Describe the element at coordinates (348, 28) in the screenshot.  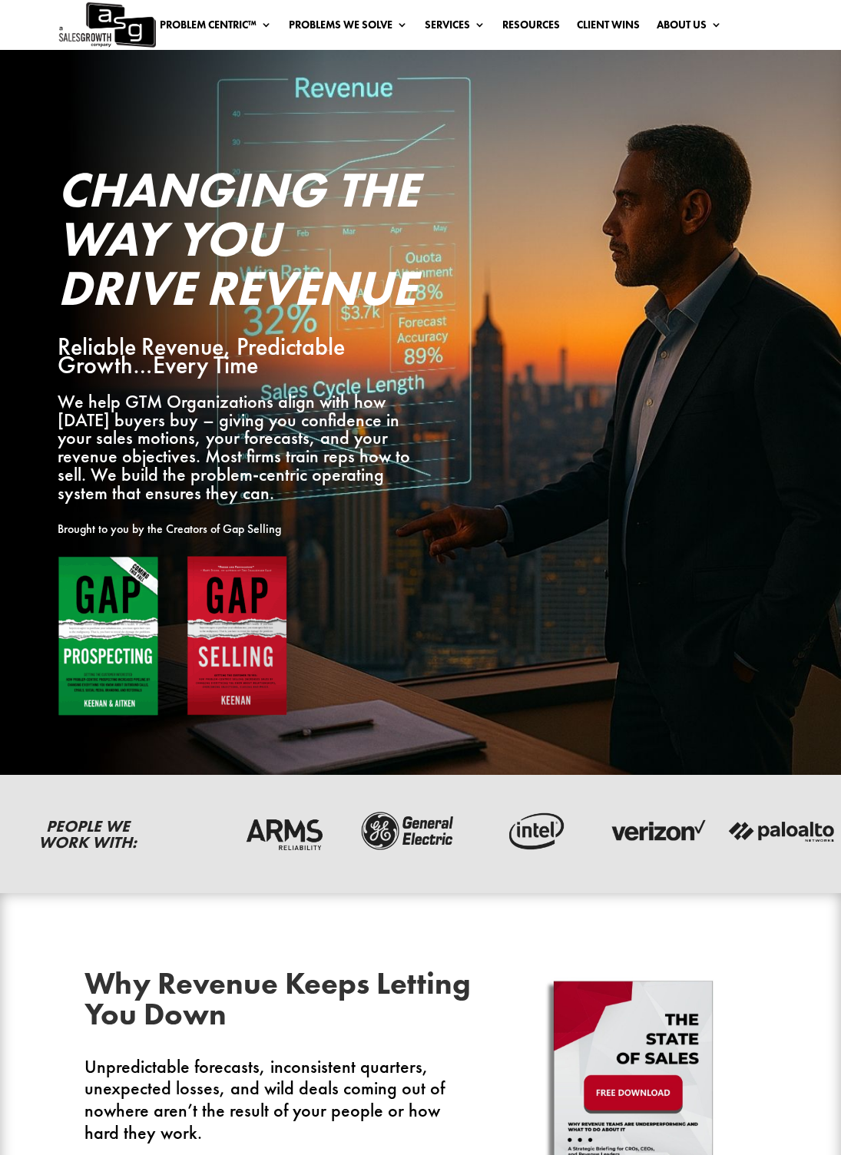
I see `a: Problems We Solve` at that location.